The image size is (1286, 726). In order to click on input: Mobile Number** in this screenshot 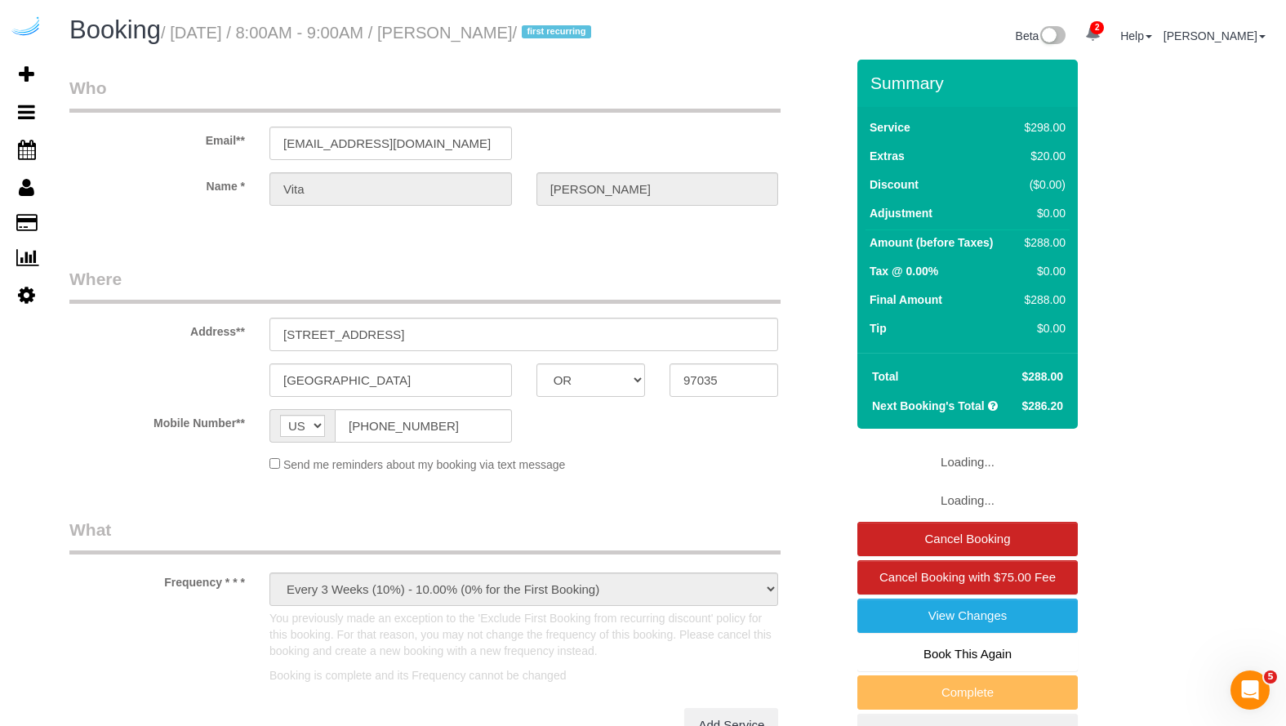, I will do `click(423, 425)`.